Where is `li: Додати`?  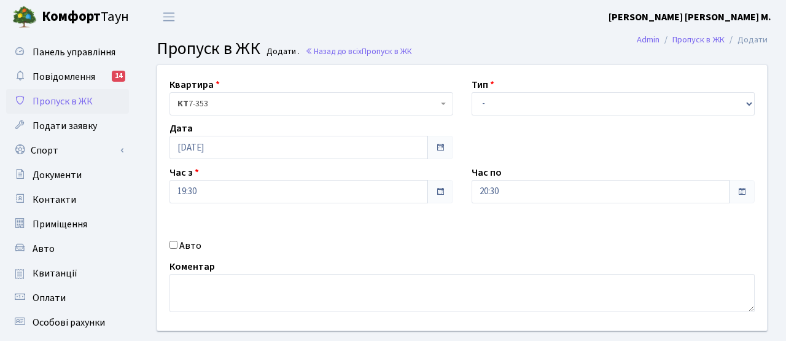
li: Додати is located at coordinates (746, 40).